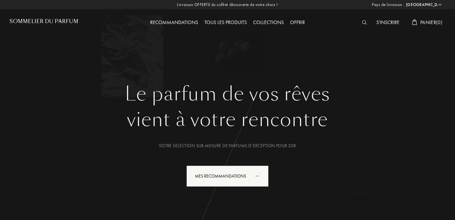 Image resolution: width=455 pixels, height=220 pixels. I want to click on a: Sommelier du Parfum, so click(44, 22).